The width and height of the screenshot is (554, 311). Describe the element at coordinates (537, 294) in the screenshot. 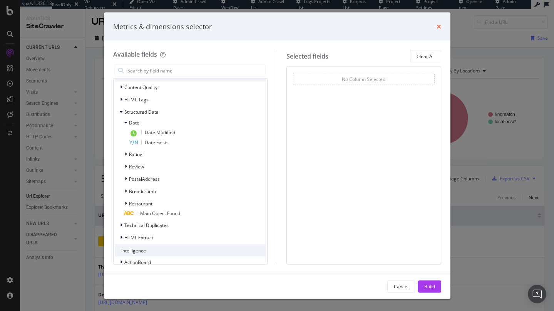

I see `div: Open Intercom Messenger` at that location.